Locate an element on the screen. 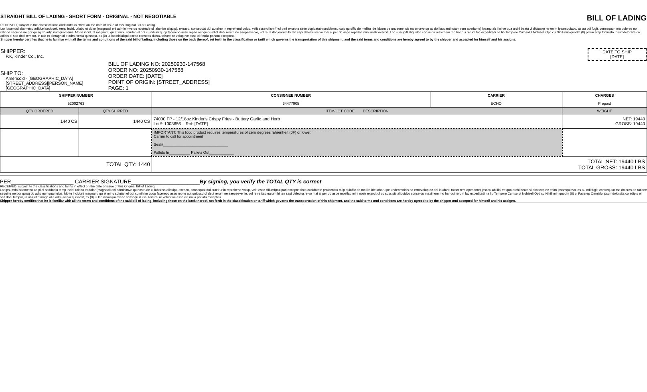 The width and height of the screenshot is (647, 392). div: Prepaid is located at coordinates (605, 104).